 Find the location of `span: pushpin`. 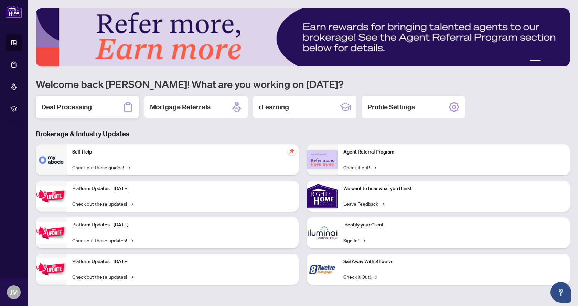

span: pushpin is located at coordinates (292, 151).